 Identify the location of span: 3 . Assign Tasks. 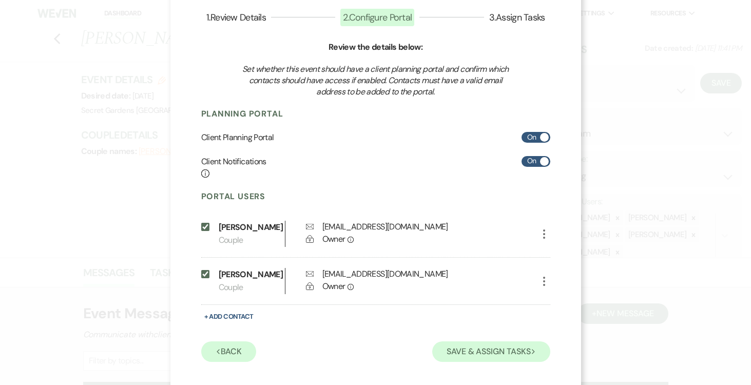
(517, 17).